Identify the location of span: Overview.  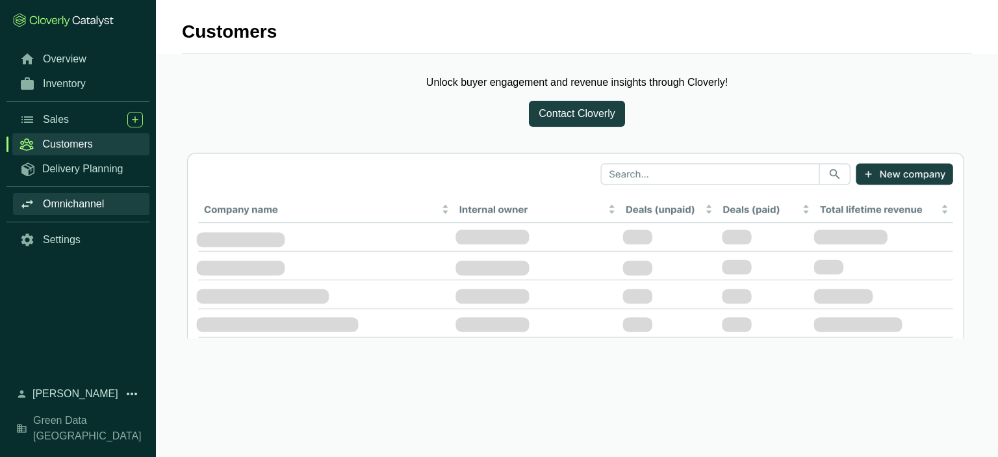
(64, 59).